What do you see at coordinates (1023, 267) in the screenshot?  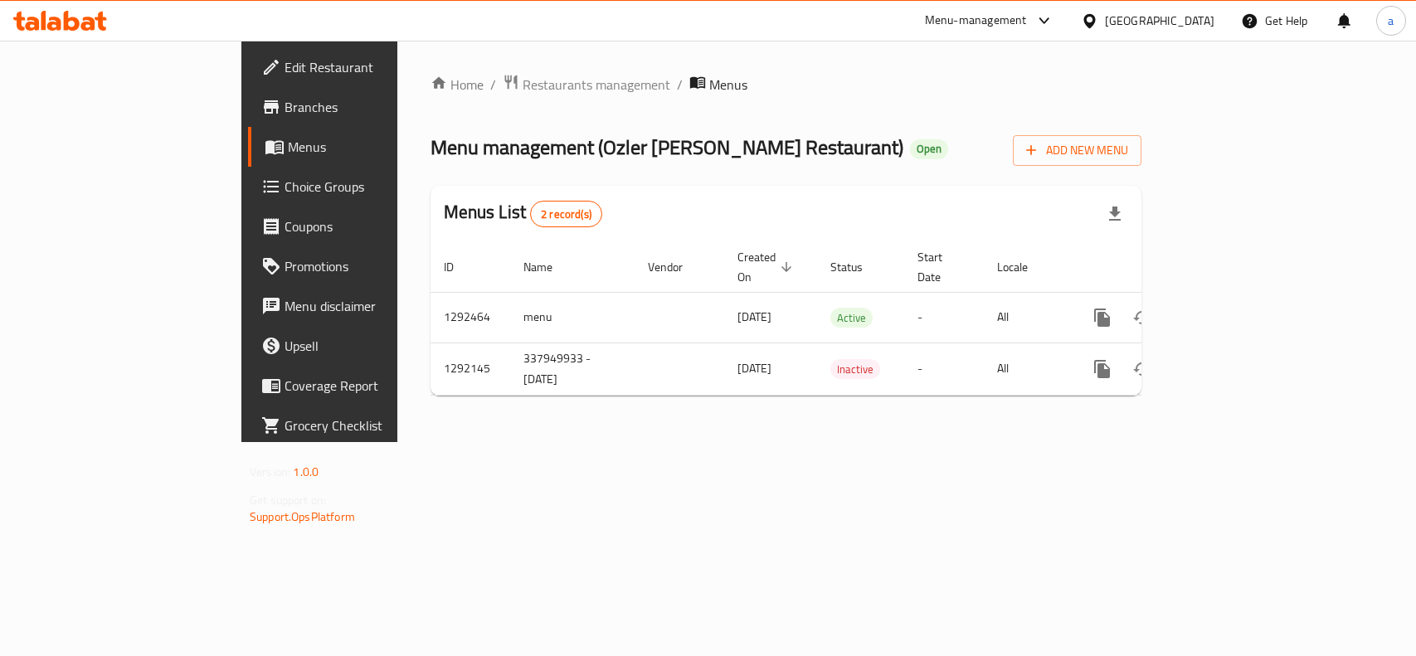 I see `span: Locale` at bounding box center [1023, 267].